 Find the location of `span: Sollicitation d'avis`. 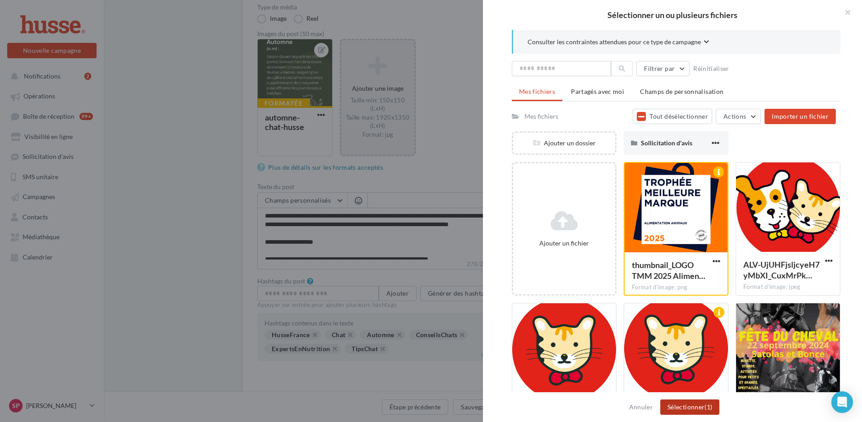

span: Sollicitation d'avis is located at coordinates (667, 143).